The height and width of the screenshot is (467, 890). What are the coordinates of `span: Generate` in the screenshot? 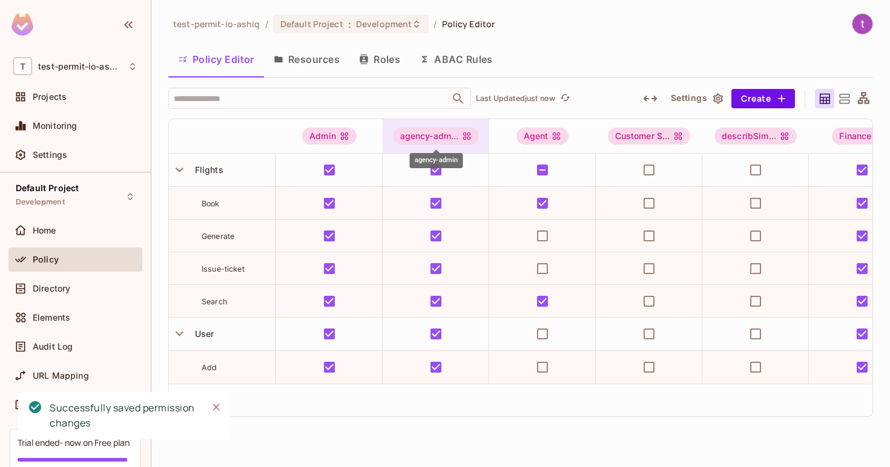 It's located at (218, 236).